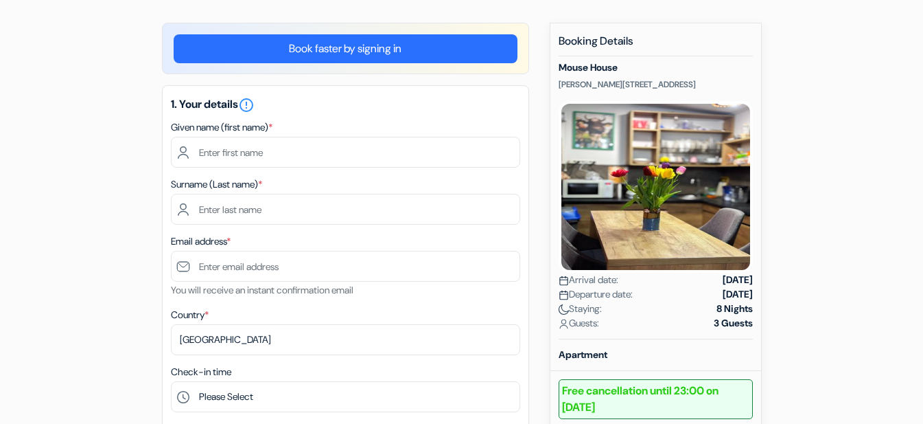  Describe the element at coordinates (735, 308) in the screenshot. I see `strong: 8 Nights` at that location.